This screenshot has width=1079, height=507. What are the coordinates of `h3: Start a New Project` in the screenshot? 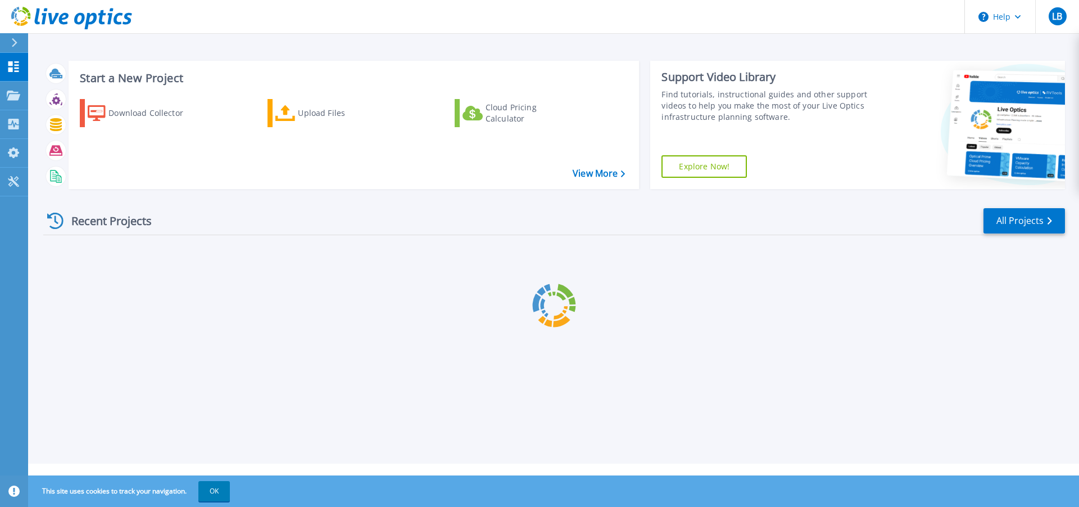 It's located at (353, 78).